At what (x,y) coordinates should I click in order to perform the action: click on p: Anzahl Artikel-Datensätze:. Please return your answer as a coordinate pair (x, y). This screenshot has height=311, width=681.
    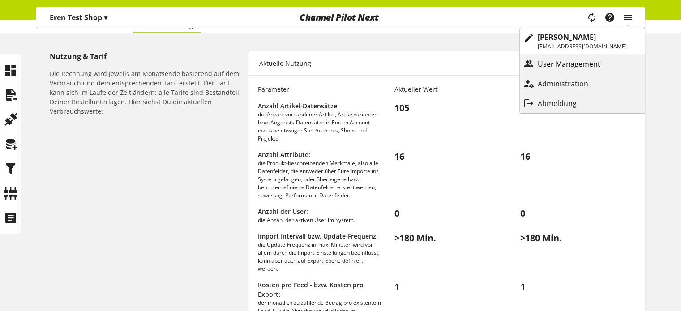
    Looking at the image, I should click on (321, 106).